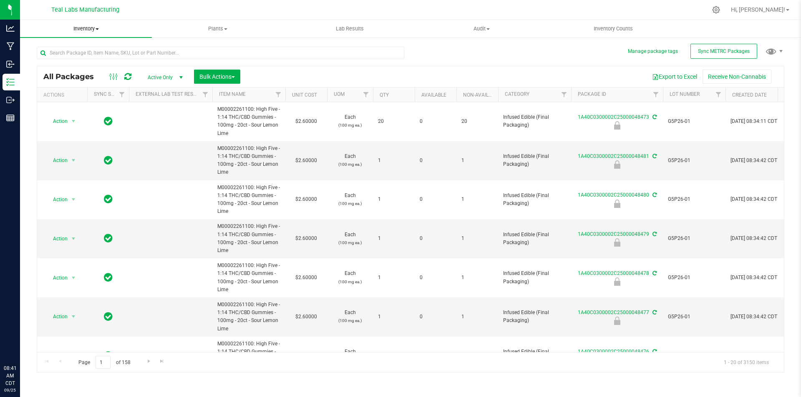  What do you see at coordinates (724, 51) in the screenshot?
I see `button: Sync METRC Packages` at bounding box center [724, 51].